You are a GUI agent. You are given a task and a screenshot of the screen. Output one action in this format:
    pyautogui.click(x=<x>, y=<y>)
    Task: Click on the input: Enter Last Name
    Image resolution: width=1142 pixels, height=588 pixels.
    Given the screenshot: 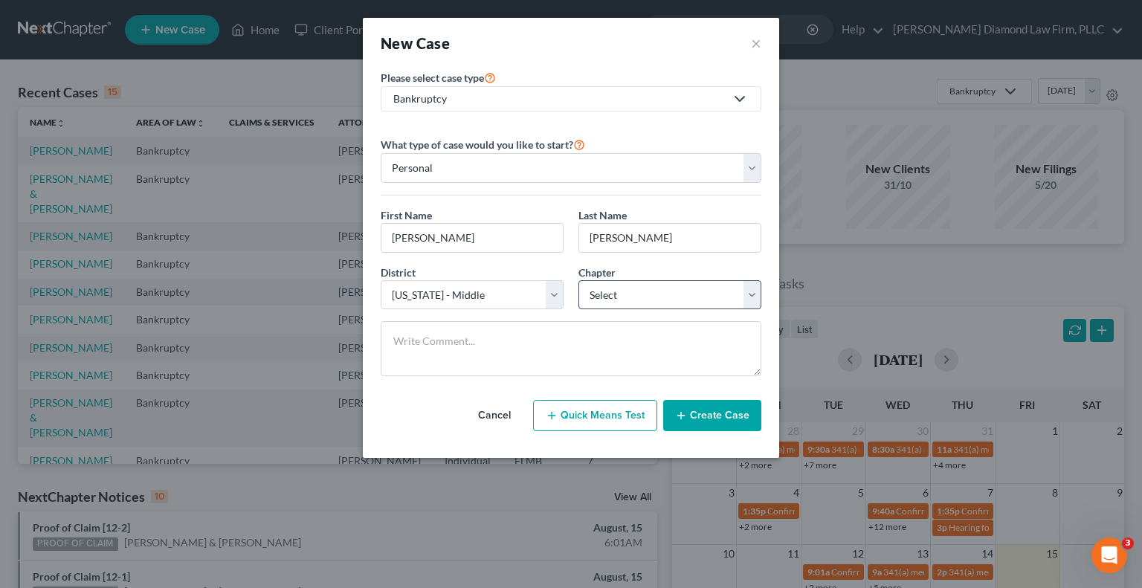 What is the action you would take?
    pyautogui.click(x=670, y=238)
    